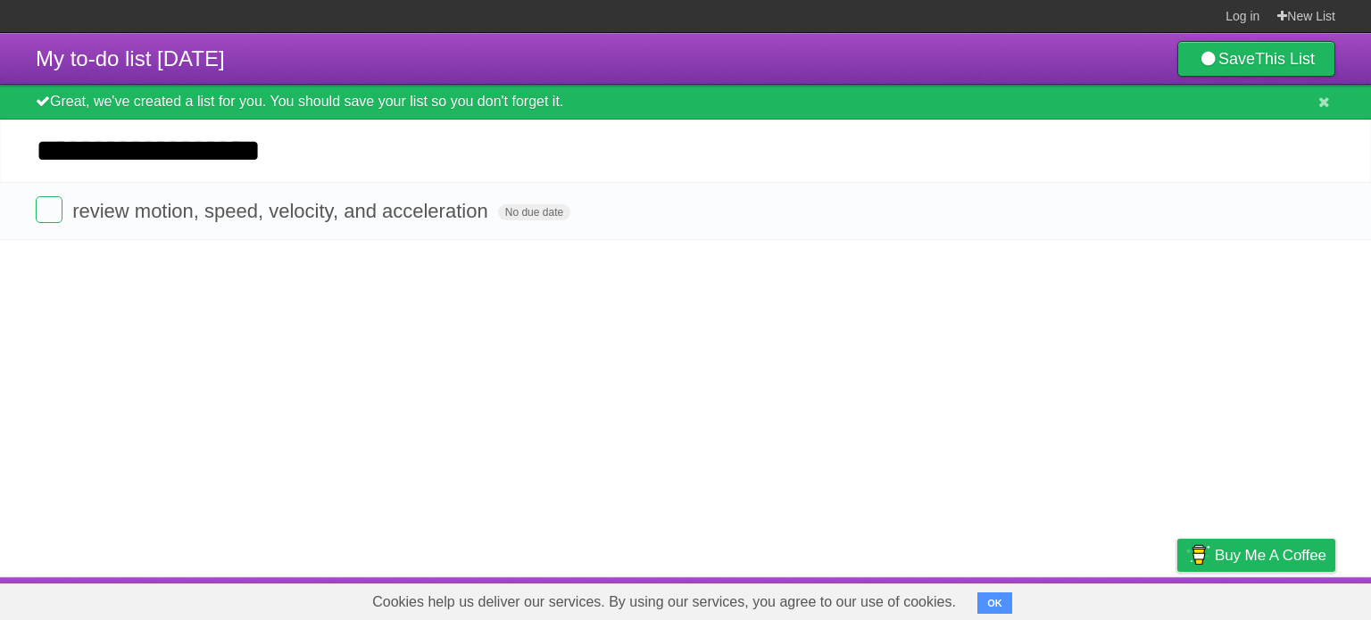  Describe the element at coordinates (959, 599) in the screenshot. I see `a: About` at that location.